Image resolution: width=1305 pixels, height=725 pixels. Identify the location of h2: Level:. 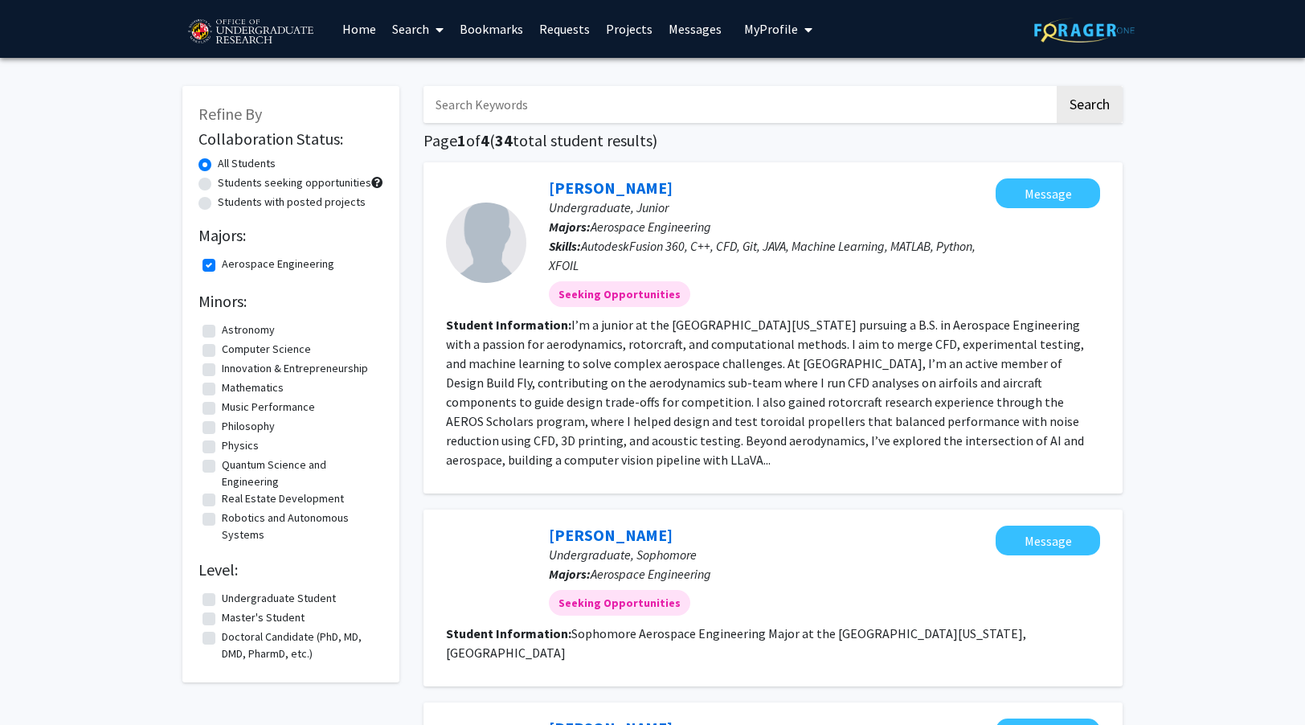
(291, 570).